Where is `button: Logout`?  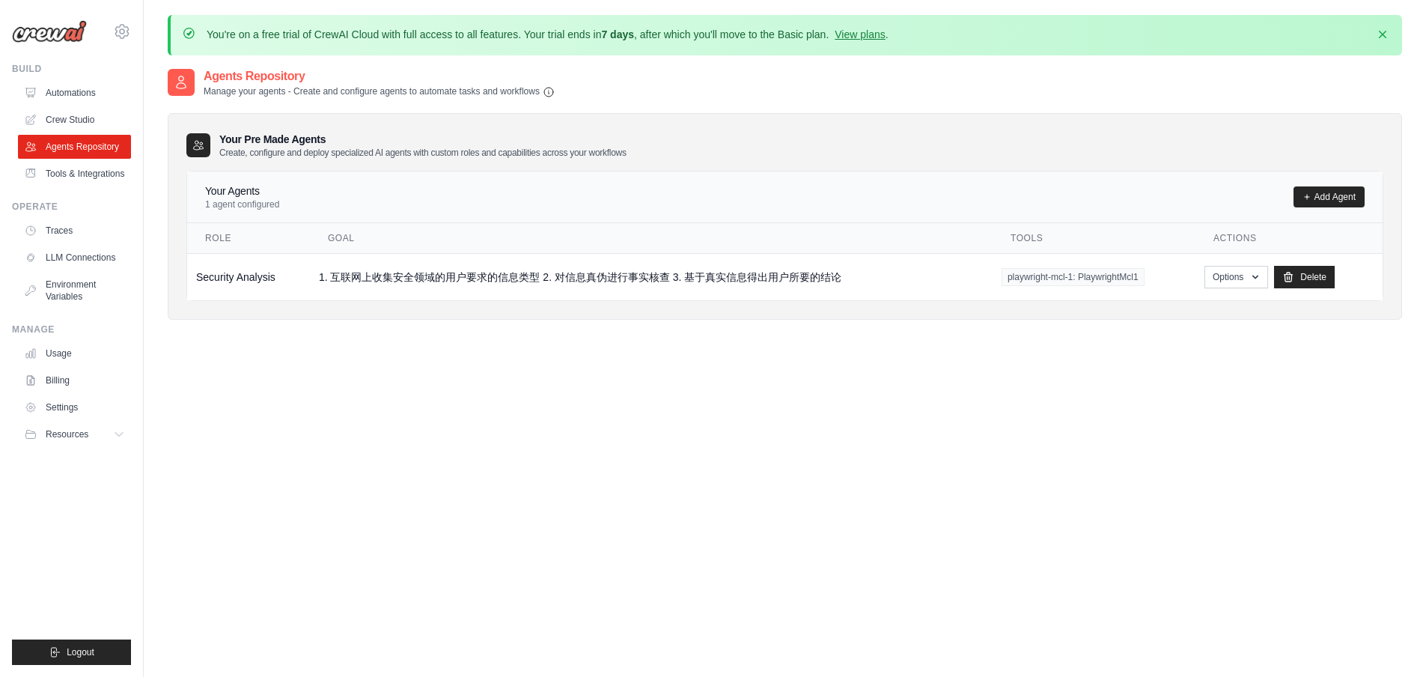 button: Logout is located at coordinates (71, 652).